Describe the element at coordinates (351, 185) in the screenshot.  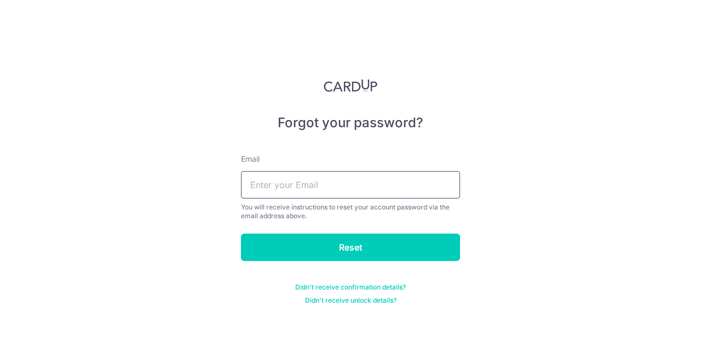
I see `input: Enter your Email` at that location.